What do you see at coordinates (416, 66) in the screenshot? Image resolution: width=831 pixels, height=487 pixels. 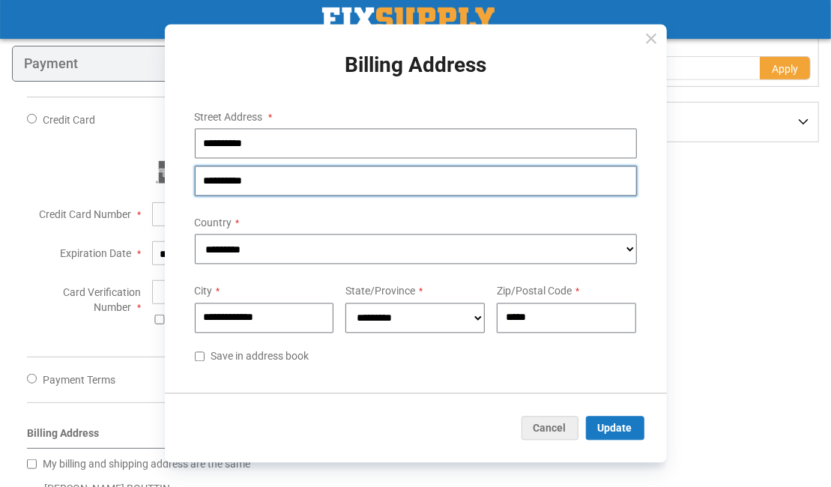 I see `h1: Billing Address` at bounding box center [416, 66].